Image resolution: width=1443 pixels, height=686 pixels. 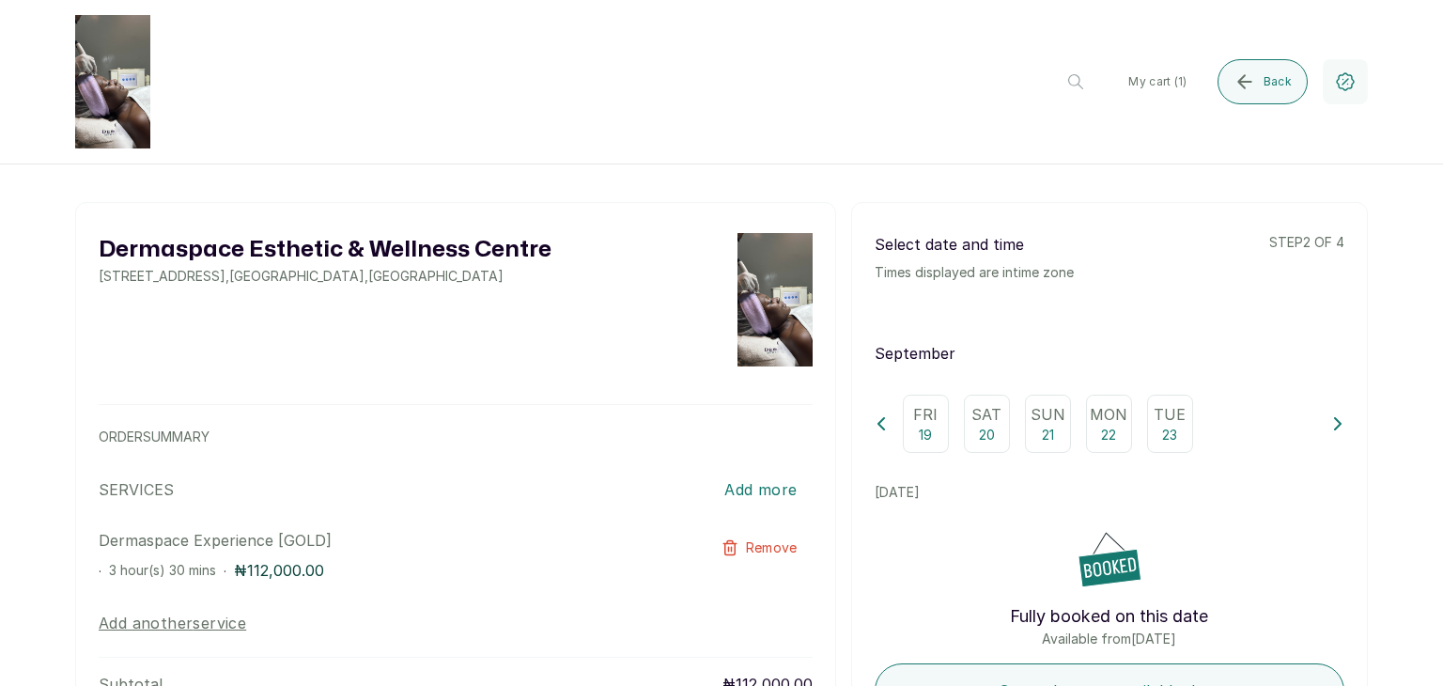 What do you see at coordinates (987, 414) in the screenshot?
I see `p: Sat` at bounding box center [987, 414].